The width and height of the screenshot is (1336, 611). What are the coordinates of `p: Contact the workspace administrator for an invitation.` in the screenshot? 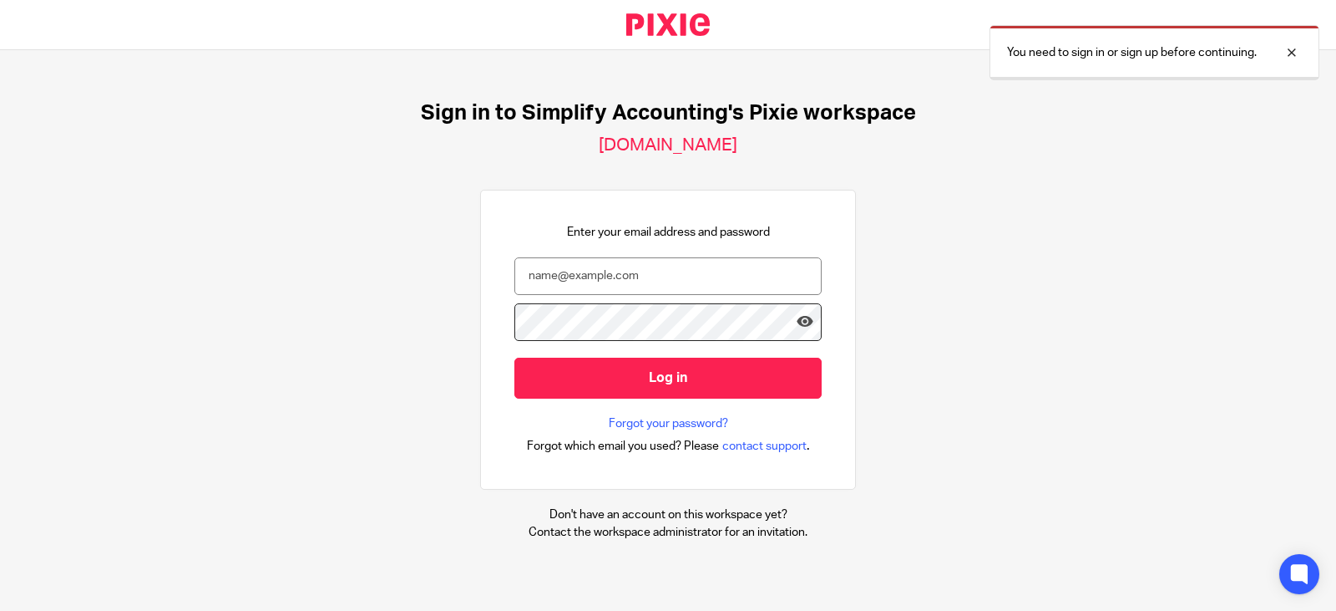 It's located at (668, 532).